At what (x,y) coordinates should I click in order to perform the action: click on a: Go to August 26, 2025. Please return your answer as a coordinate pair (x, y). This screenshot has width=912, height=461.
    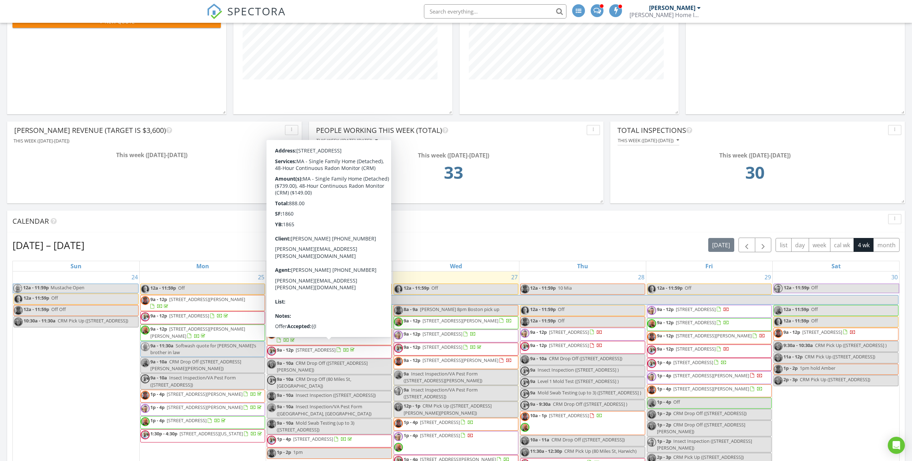
    Looking at the image, I should click on (388, 277).